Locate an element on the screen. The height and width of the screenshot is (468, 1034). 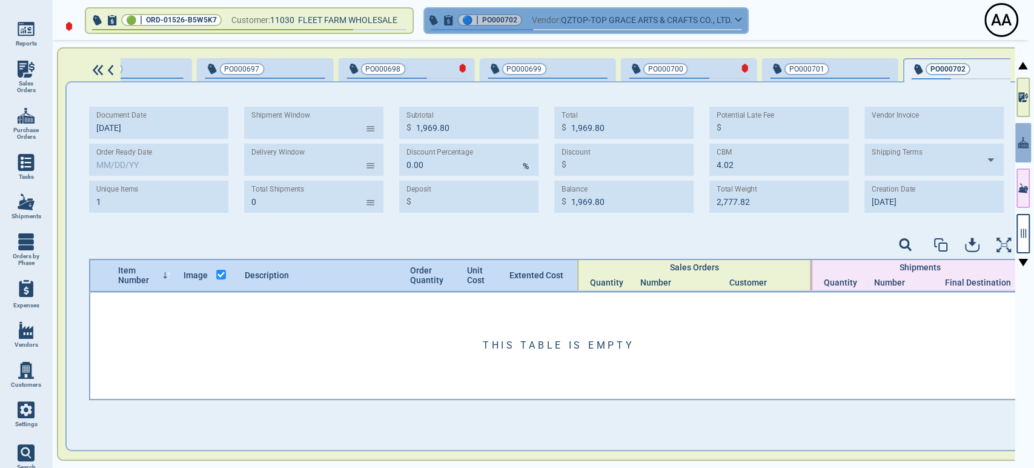
label: Discount Percentage is located at coordinates (440, 152).